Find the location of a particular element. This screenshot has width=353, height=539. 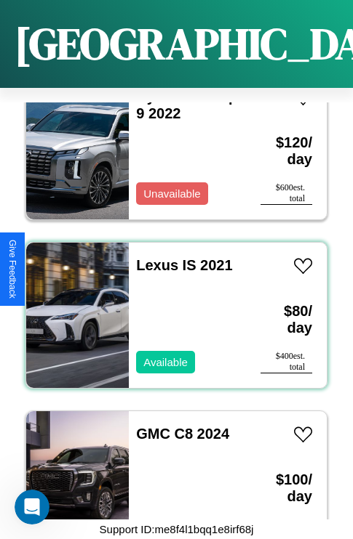

div: $ 600 est. total is located at coordinates (286, 193).